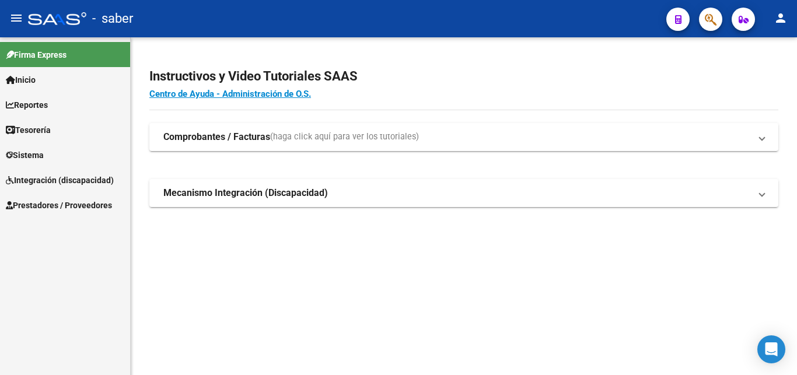  Describe the element at coordinates (16, 18) in the screenshot. I see `mat-icon: menu` at that location.